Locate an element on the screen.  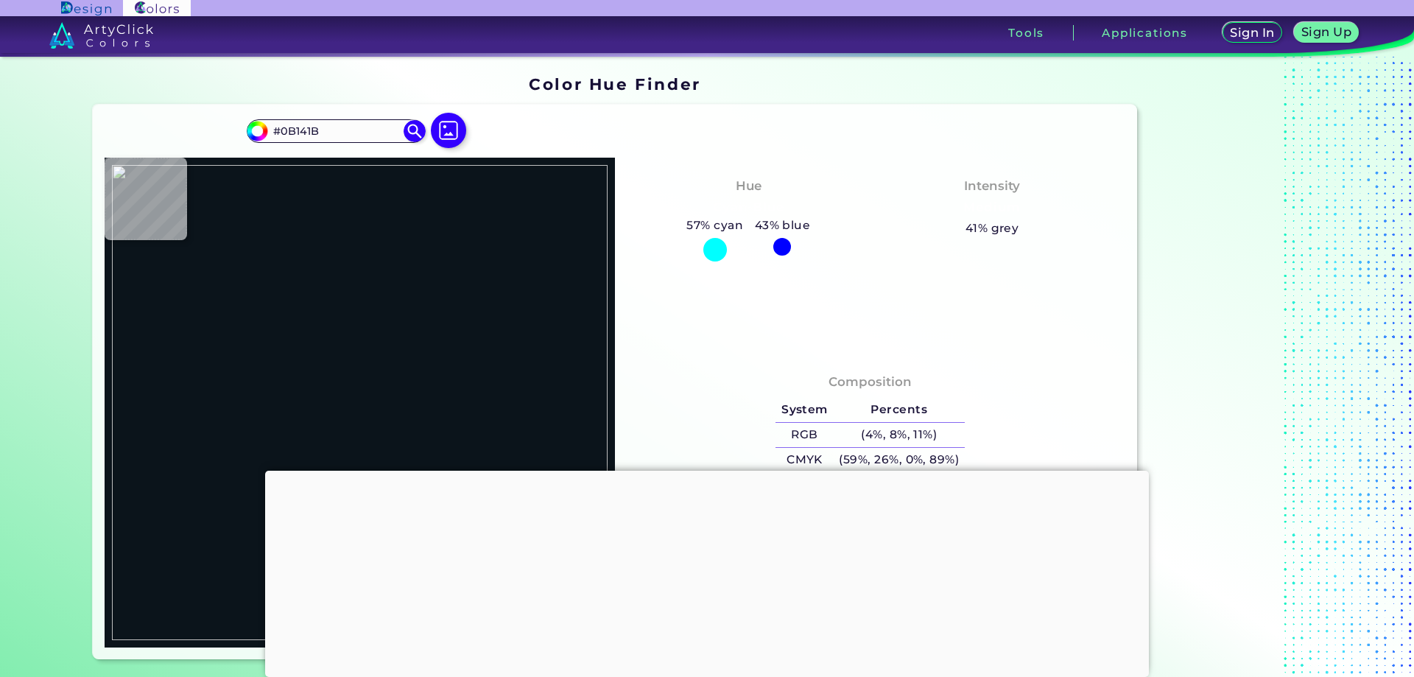
h5: Sign In is located at coordinates (1252, 32).